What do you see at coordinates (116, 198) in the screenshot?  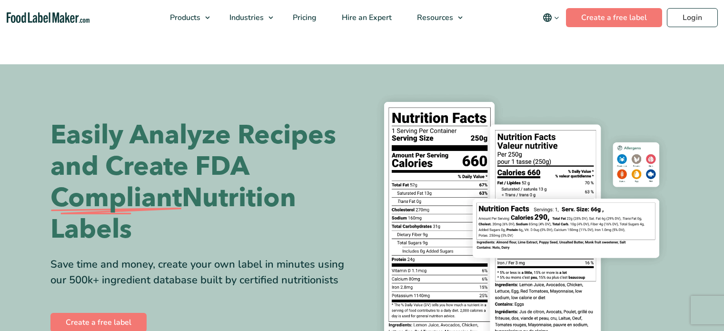 I see `span: Compliant` at bounding box center [116, 198].